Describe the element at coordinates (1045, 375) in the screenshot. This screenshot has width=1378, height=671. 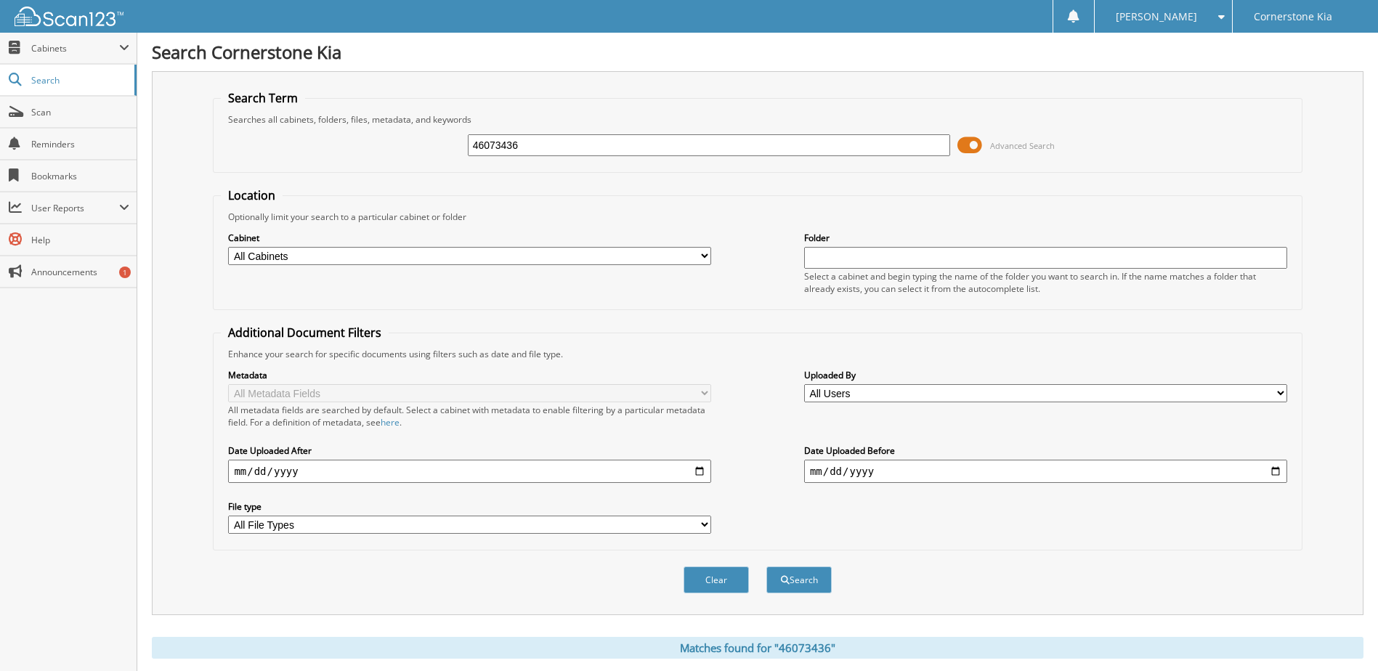
I see `label: Uploaded By` at that location.